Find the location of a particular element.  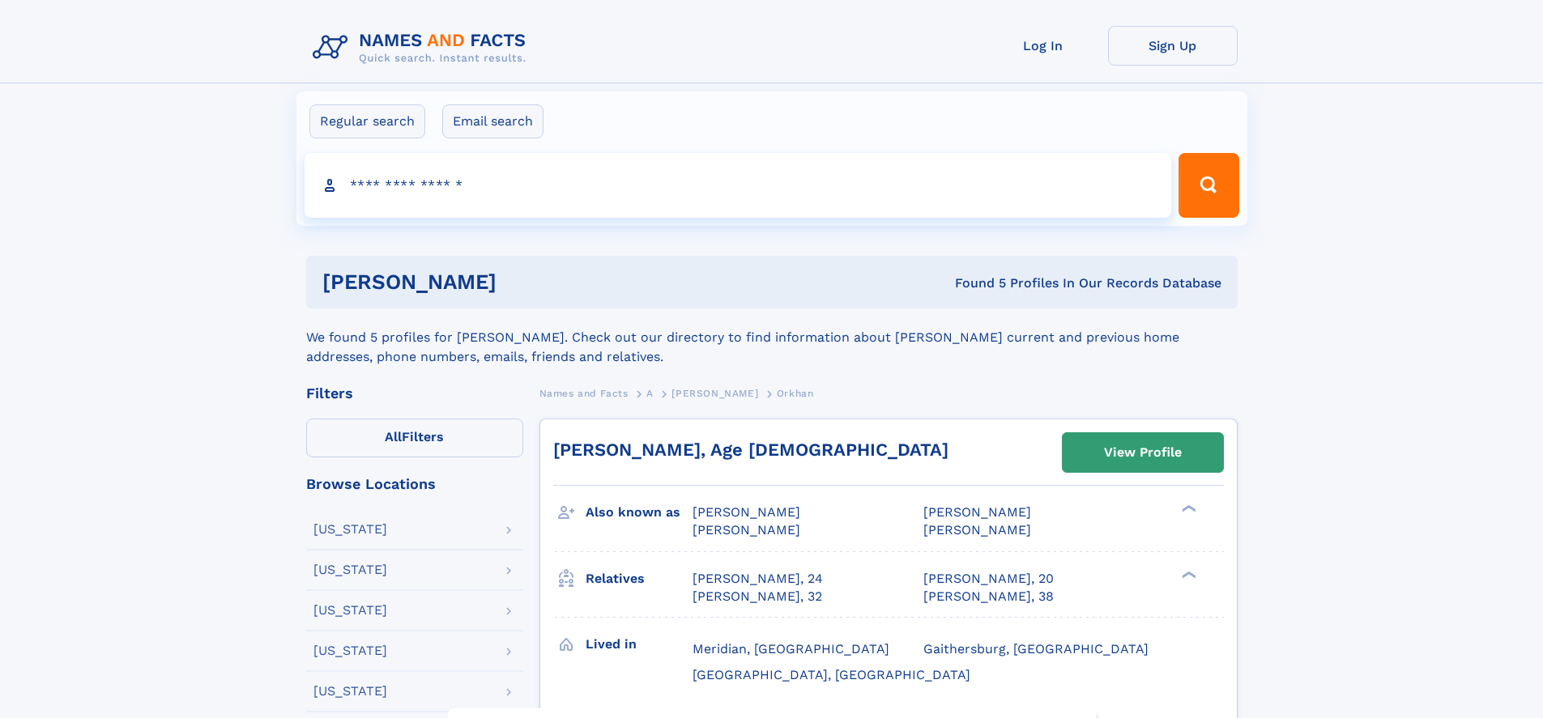

h3: Lived in is located at coordinates (639, 645).